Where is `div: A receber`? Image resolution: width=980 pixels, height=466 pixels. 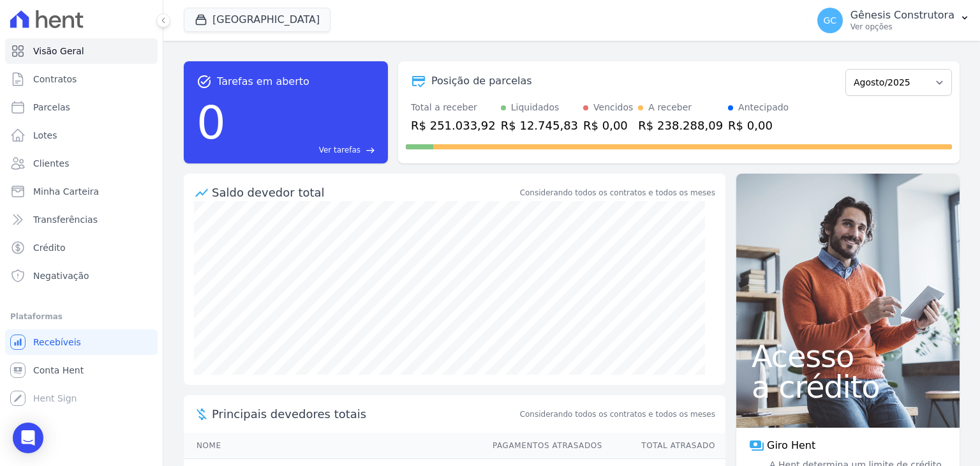
div: A receber is located at coordinates (670, 107).